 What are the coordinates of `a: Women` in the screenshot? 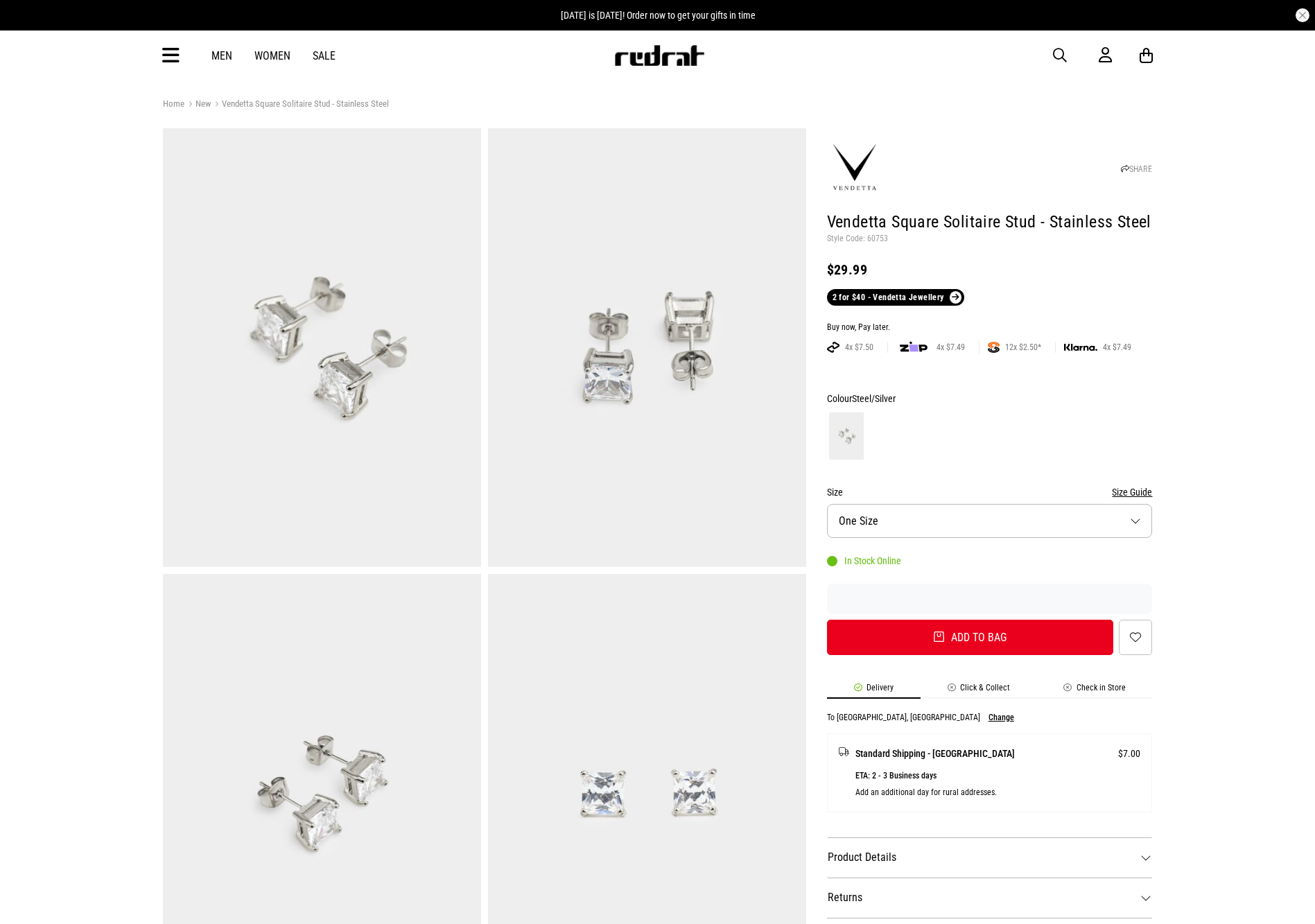 It's located at (273, 55).